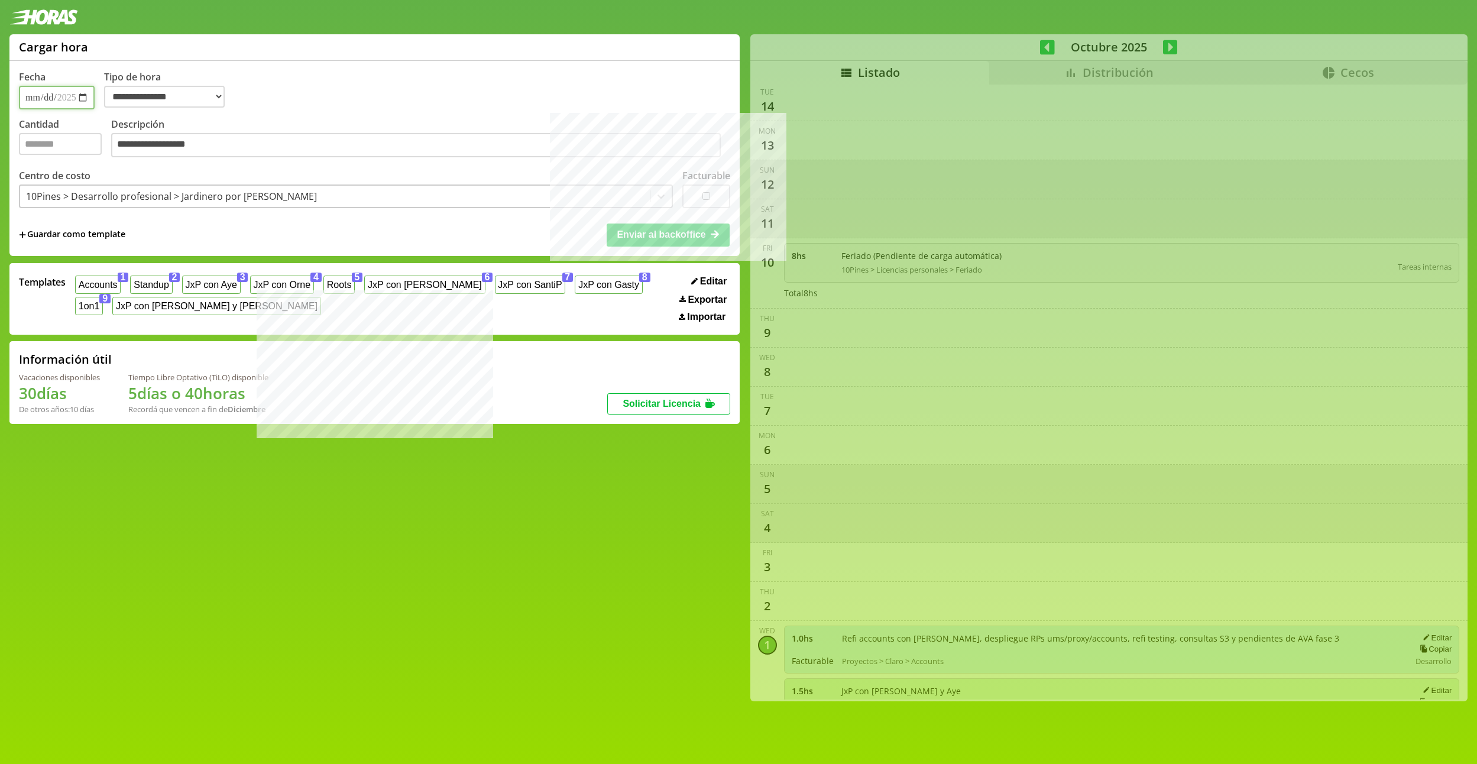  What do you see at coordinates (59, 393) in the screenshot?
I see `h1: 30 días` at bounding box center [59, 393].